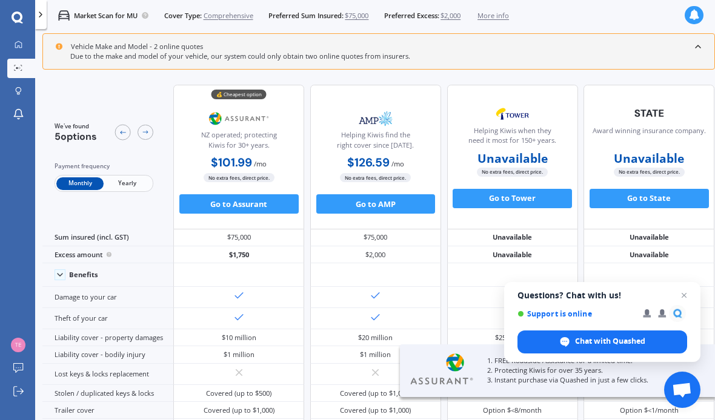 This screenshot has width=715, height=420. I want to click on a: Open chat, so click(682, 390).